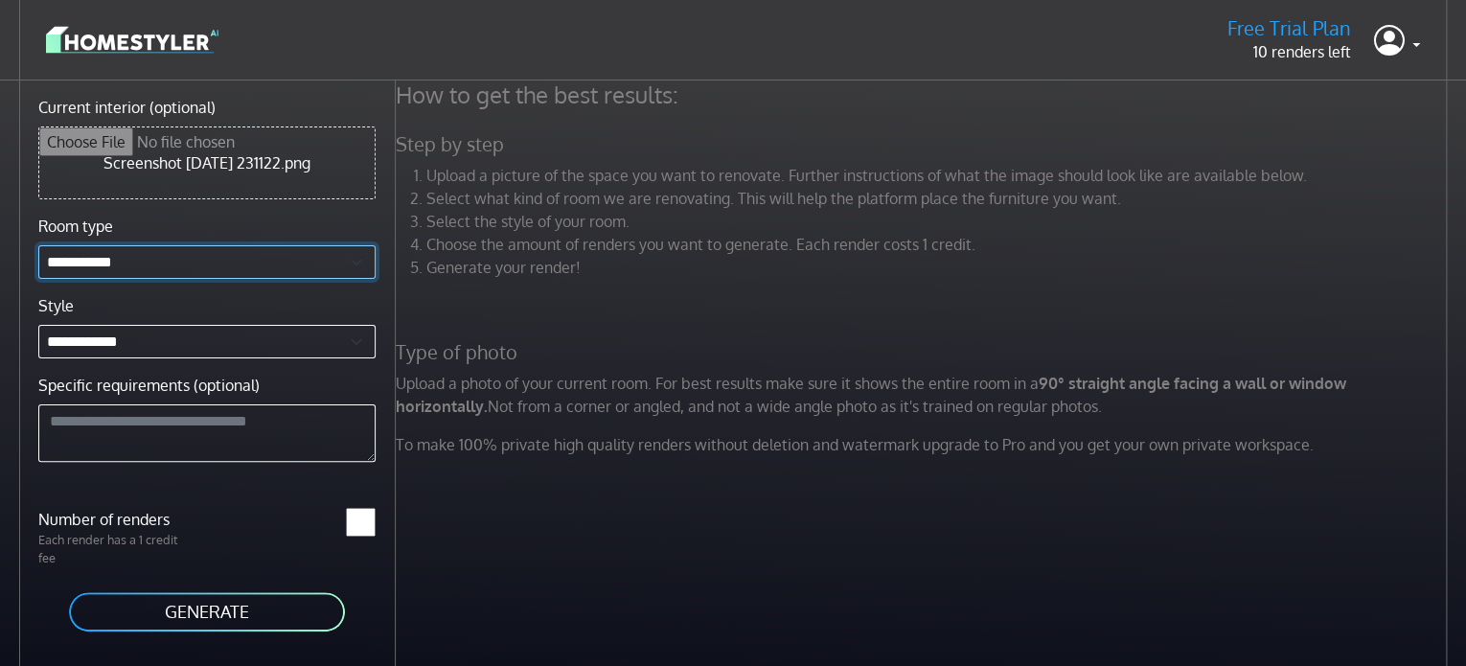  I want to click on label: Room type, so click(76, 226).